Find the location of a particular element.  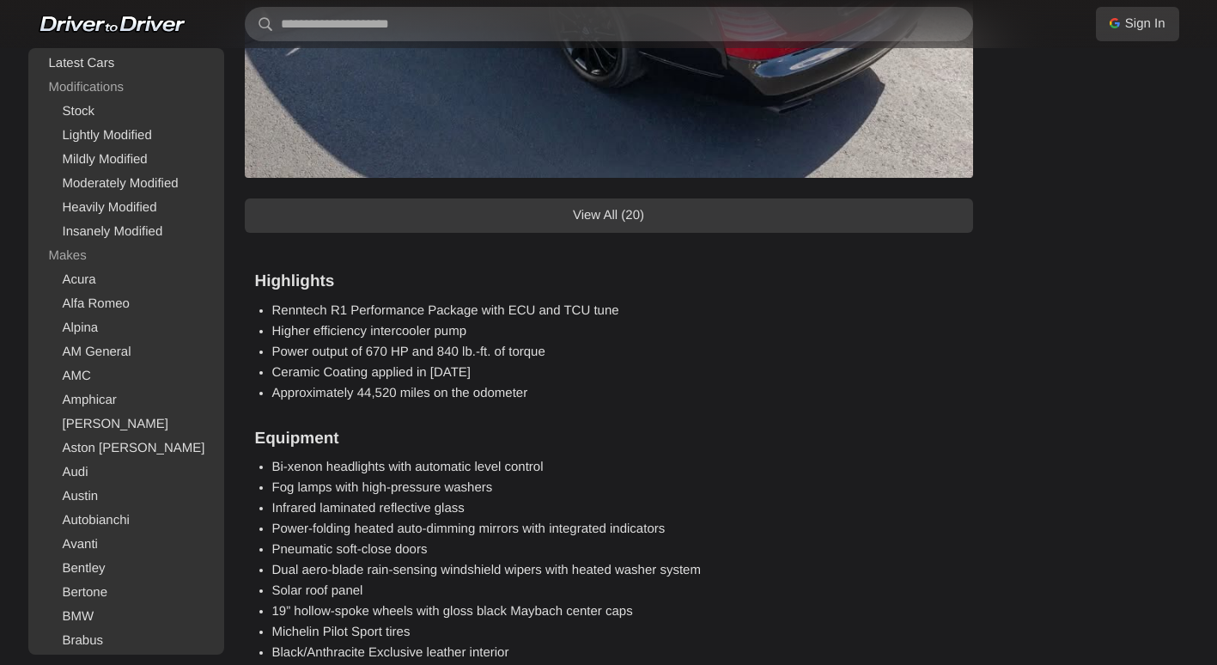

li: Solar roof panel is located at coordinates (618, 591).